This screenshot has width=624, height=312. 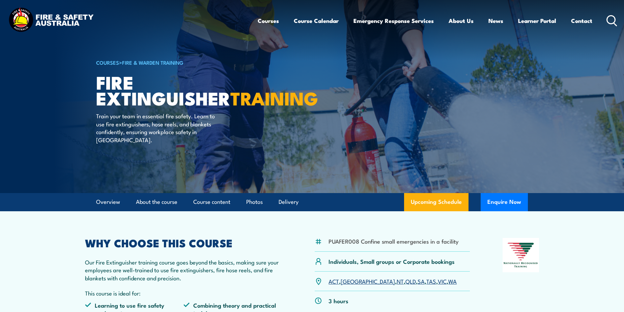 I want to click on a: Course Calendar, so click(x=316, y=21).